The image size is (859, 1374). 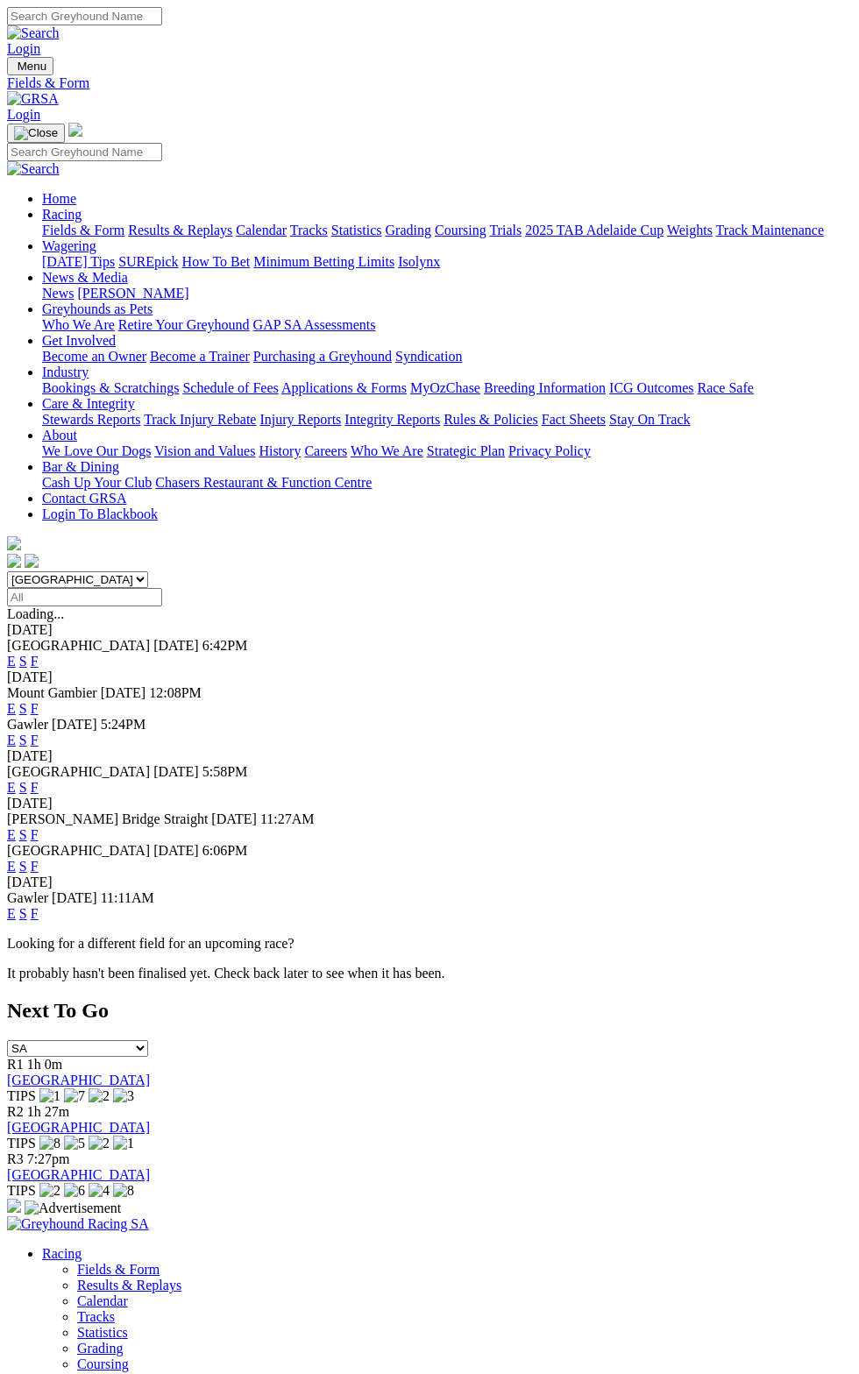 I want to click on a: How To Bet, so click(x=216, y=261).